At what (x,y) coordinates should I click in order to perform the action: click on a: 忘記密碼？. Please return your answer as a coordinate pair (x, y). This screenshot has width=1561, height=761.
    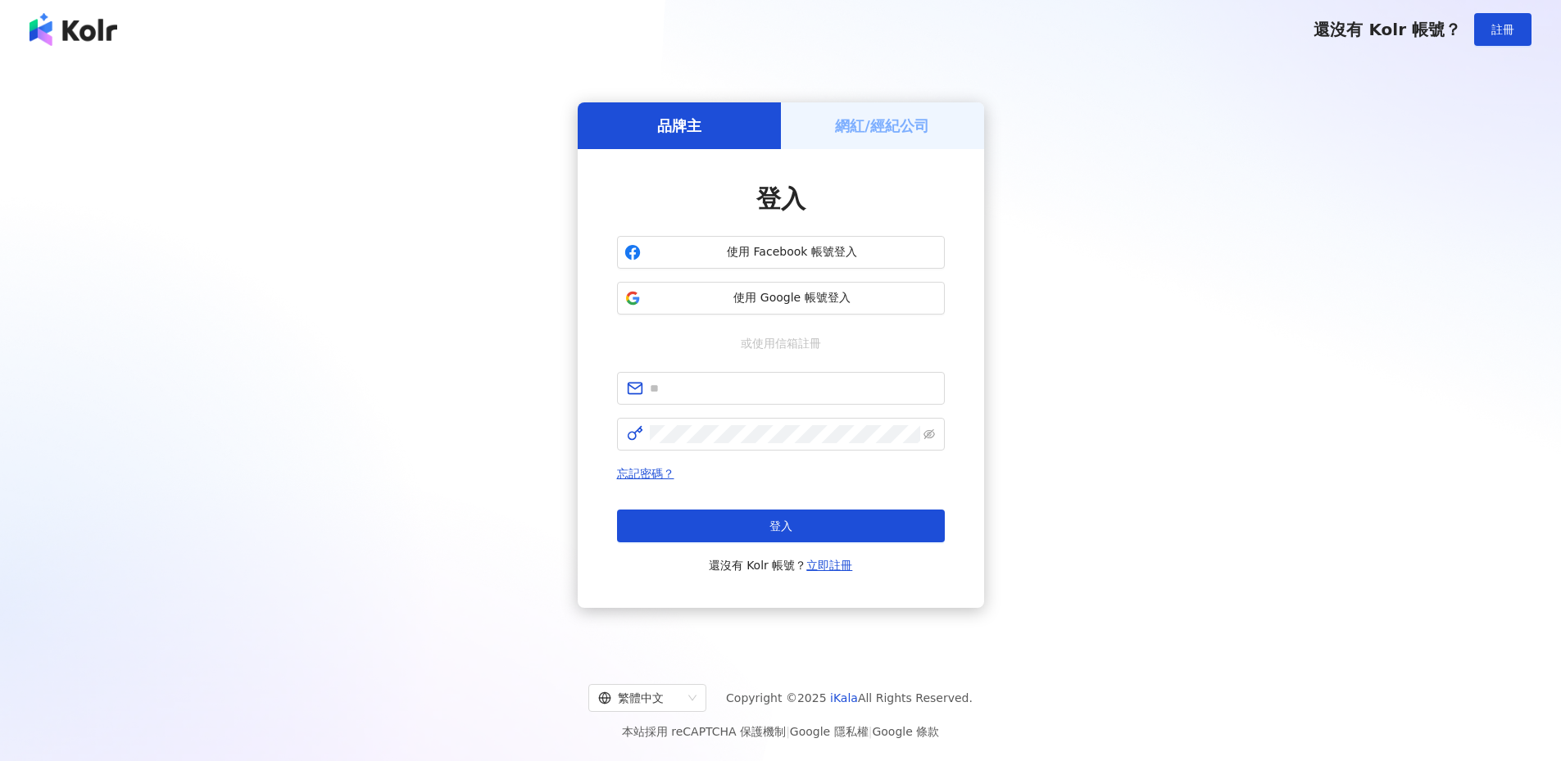
    Looking at the image, I should click on (646, 474).